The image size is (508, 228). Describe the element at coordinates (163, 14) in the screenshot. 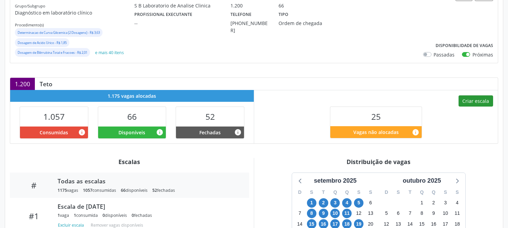

I see `label: Profissional executante` at that location.